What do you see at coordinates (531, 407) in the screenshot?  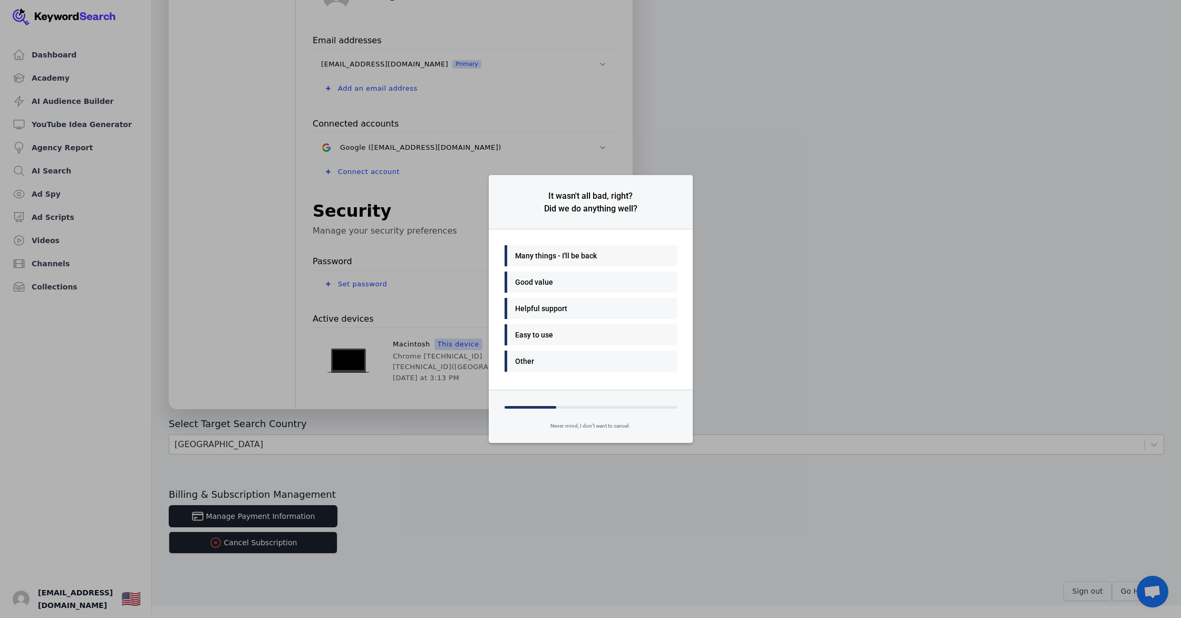 I see `div: Progress Bar` at bounding box center [531, 407].